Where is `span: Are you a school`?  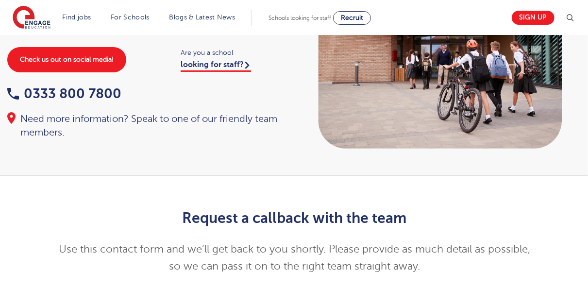
span: Are you a school is located at coordinates (233, 52).